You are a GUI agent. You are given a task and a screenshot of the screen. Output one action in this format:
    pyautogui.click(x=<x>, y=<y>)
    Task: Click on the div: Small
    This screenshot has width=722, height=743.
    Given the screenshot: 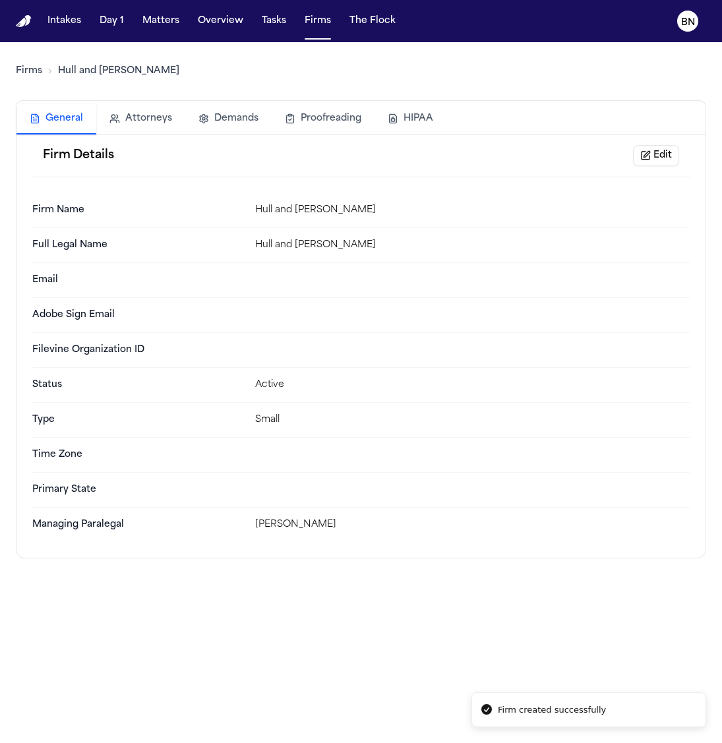 What is the action you would take?
    pyautogui.click(x=472, y=420)
    